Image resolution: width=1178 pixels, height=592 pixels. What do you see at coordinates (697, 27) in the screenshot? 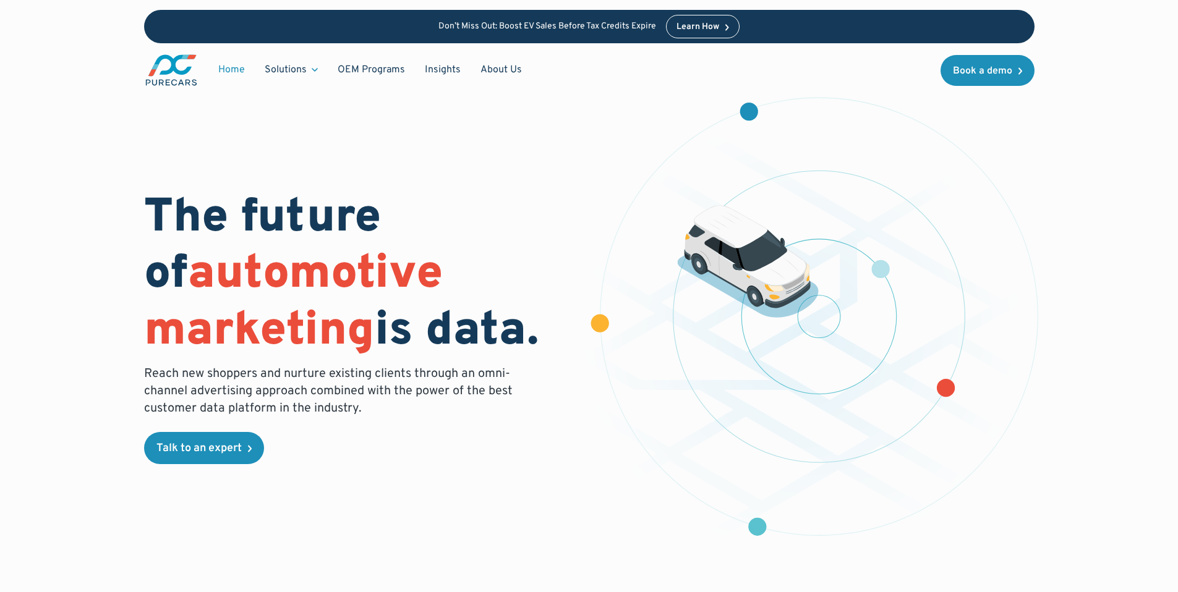
I see `div: Learn How` at bounding box center [697, 27].